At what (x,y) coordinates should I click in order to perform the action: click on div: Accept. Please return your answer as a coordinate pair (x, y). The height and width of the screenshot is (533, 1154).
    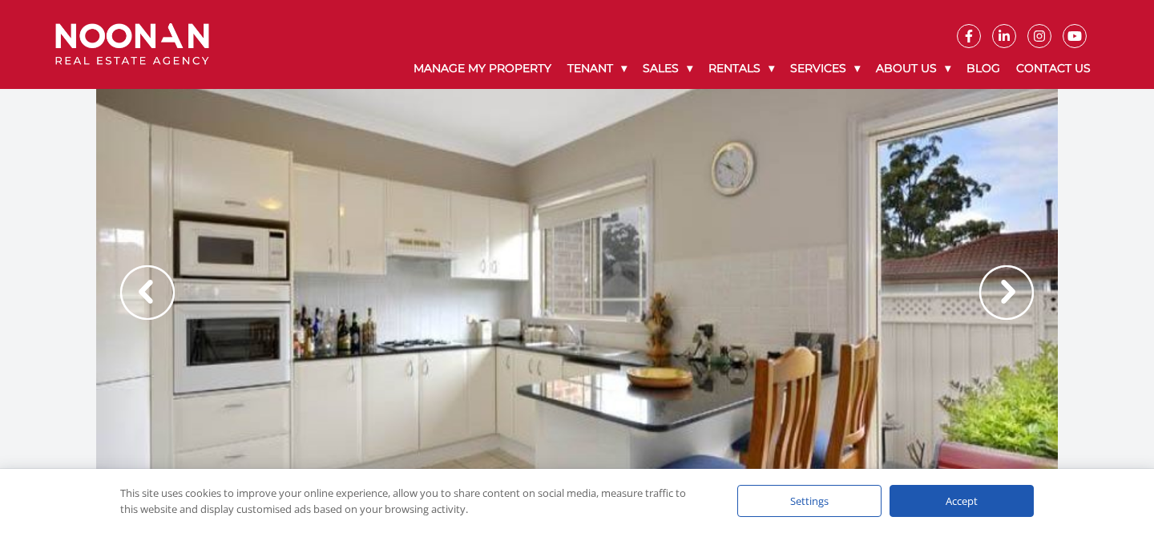
    Looking at the image, I should click on (962, 501).